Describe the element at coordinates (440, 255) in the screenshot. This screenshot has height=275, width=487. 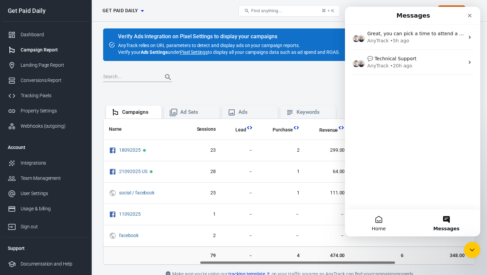
I see `span: 348.00` at that location.